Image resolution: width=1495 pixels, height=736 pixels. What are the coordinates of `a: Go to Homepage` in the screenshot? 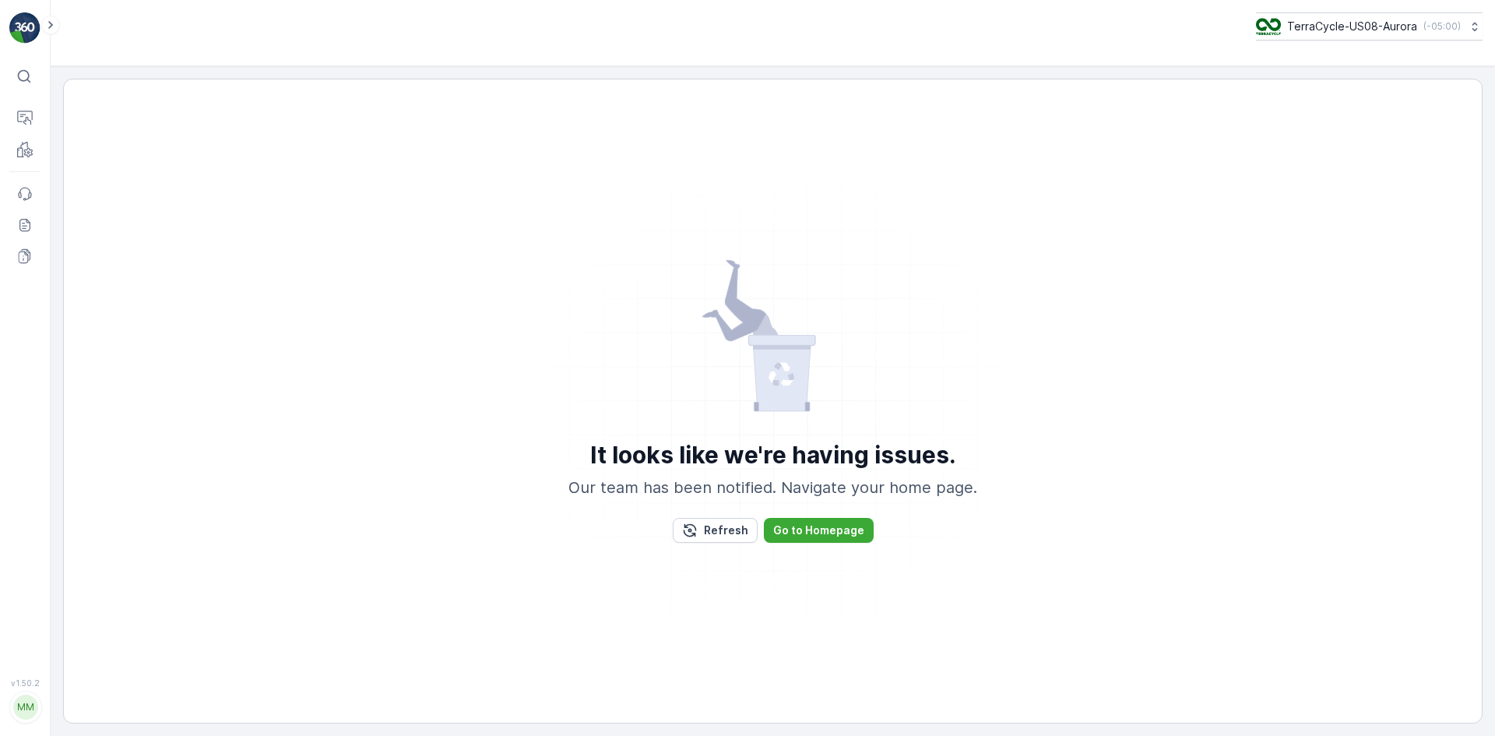 It's located at (818, 530).